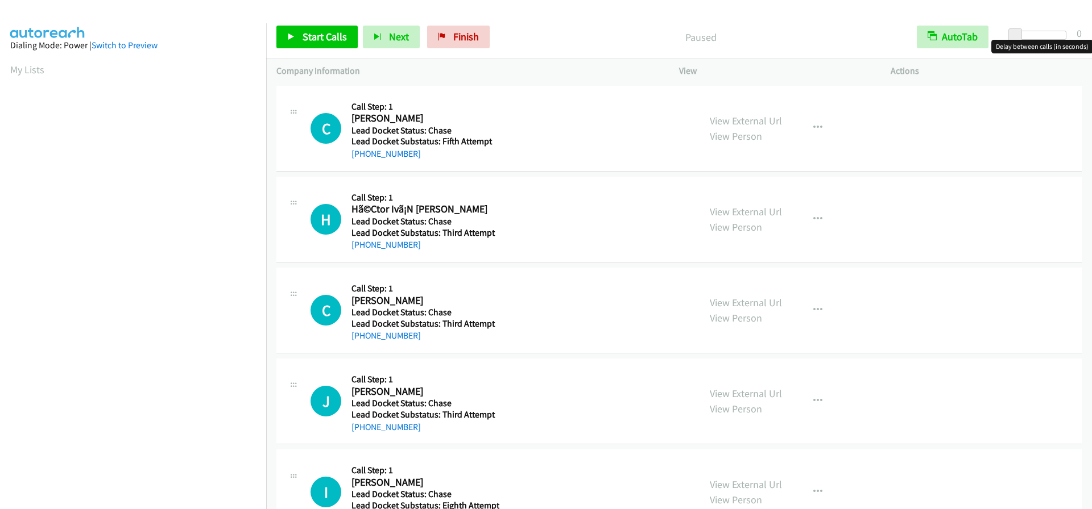 Image resolution: width=1092 pixels, height=509 pixels. I want to click on div: 0, so click(1079, 33).